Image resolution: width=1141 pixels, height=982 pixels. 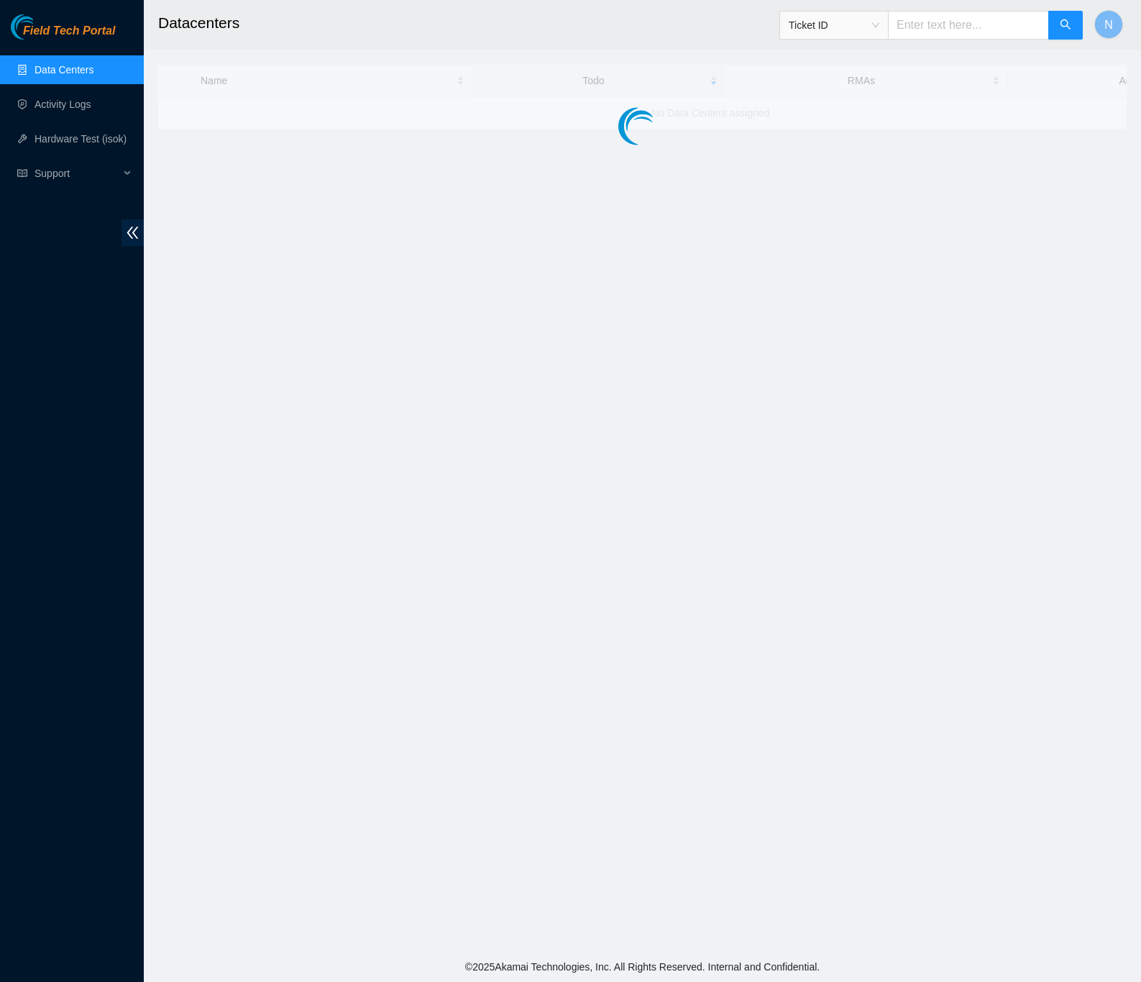 What do you see at coordinates (132, 232) in the screenshot?
I see `span: double-left` at bounding box center [132, 232].